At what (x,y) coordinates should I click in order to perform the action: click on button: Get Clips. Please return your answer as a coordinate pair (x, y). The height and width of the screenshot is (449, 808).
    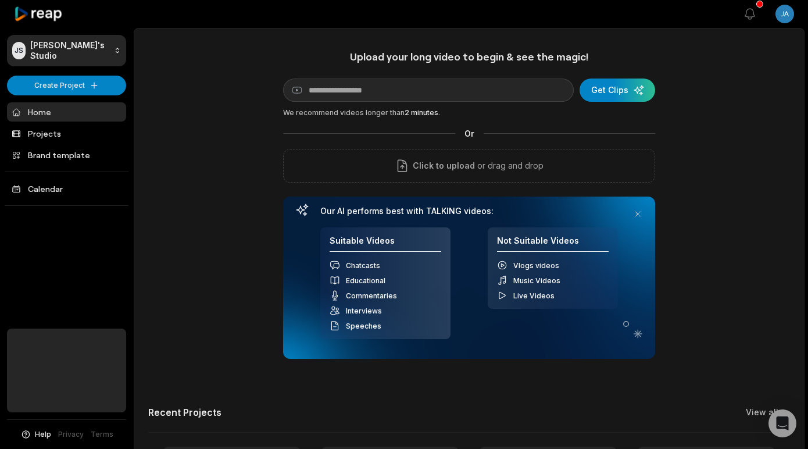
    Looking at the image, I should click on (618, 90).